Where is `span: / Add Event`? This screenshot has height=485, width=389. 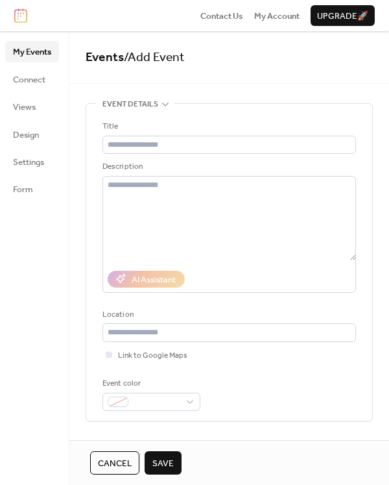 span: / Add Event is located at coordinates (154, 57).